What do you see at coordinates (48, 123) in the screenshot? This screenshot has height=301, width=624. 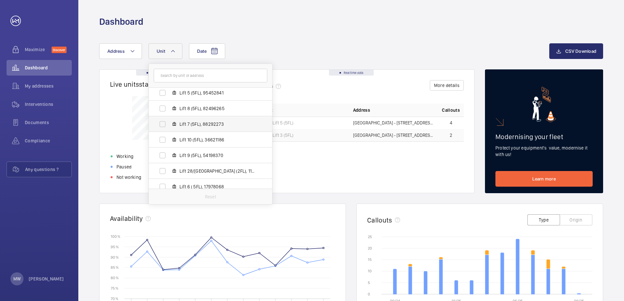 I see `span: Documents` at bounding box center [48, 123].